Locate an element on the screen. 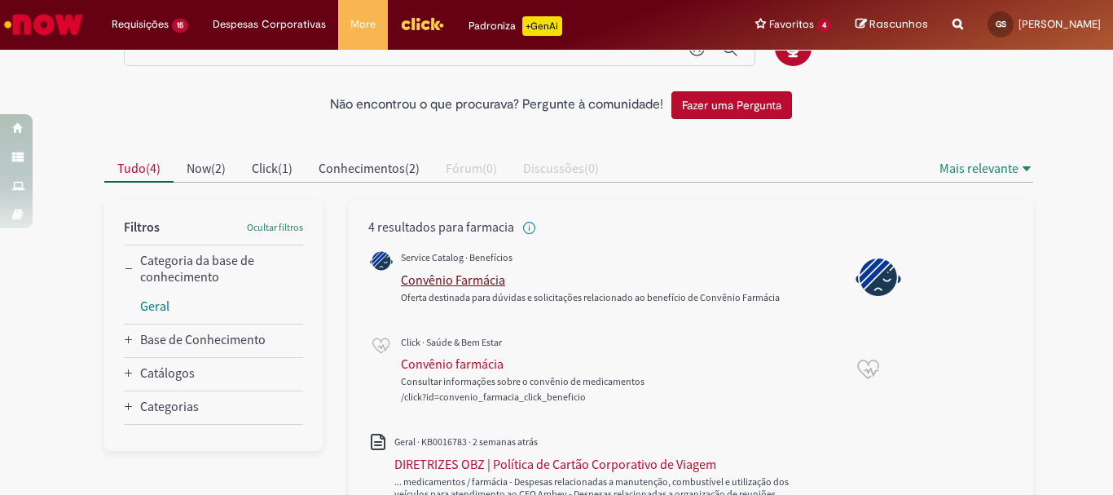 The image size is (1113, 495). img: ServiceNow is located at coordinates (43, 24).